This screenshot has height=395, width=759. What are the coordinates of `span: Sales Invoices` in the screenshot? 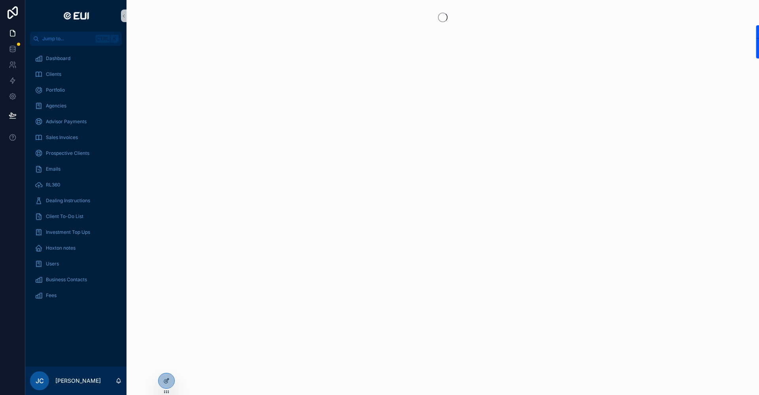 It's located at (62, 138).